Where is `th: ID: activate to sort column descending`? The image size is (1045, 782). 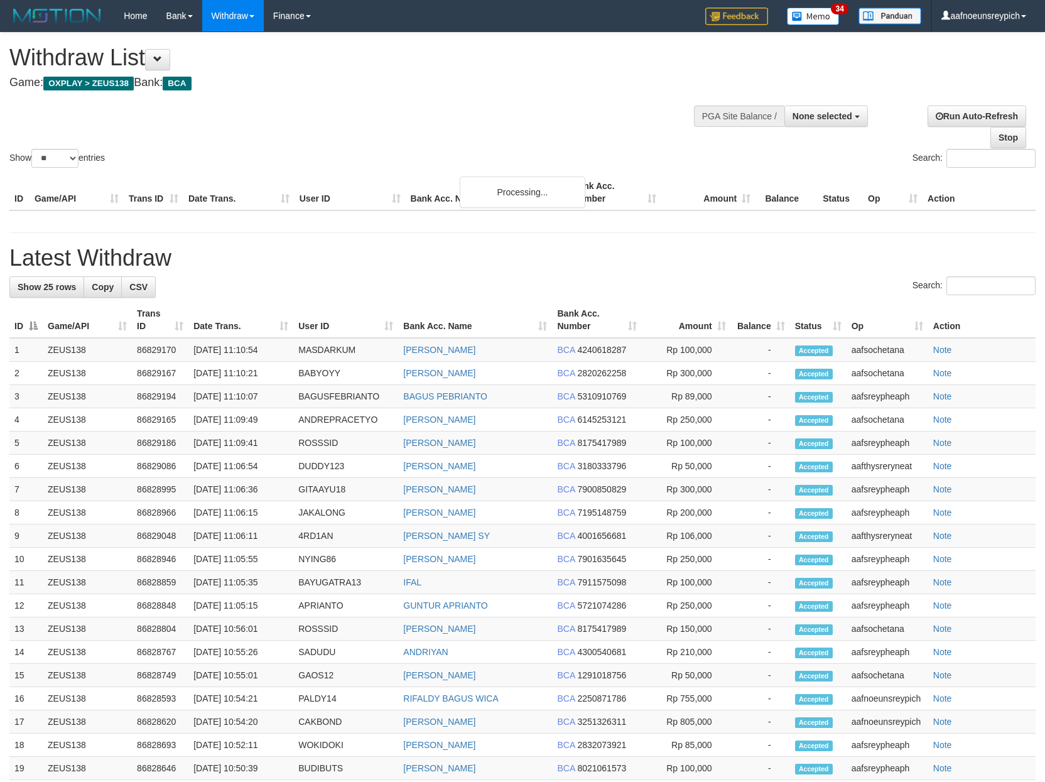
th: ID: activate to sort column descending is located at coordinates (26, 320).